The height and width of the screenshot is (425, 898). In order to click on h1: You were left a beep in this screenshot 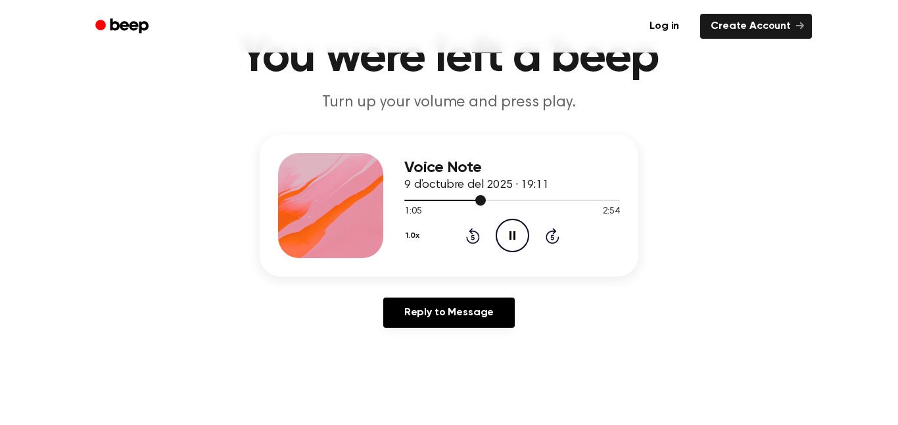, I will do `click(449, 58)`.